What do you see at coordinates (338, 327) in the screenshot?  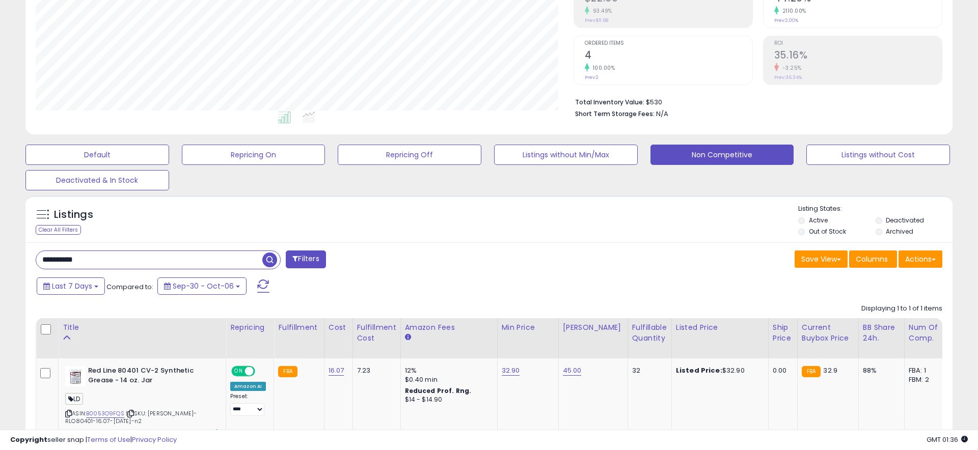 I see `div: Cost` at bounding box center [338, 327].